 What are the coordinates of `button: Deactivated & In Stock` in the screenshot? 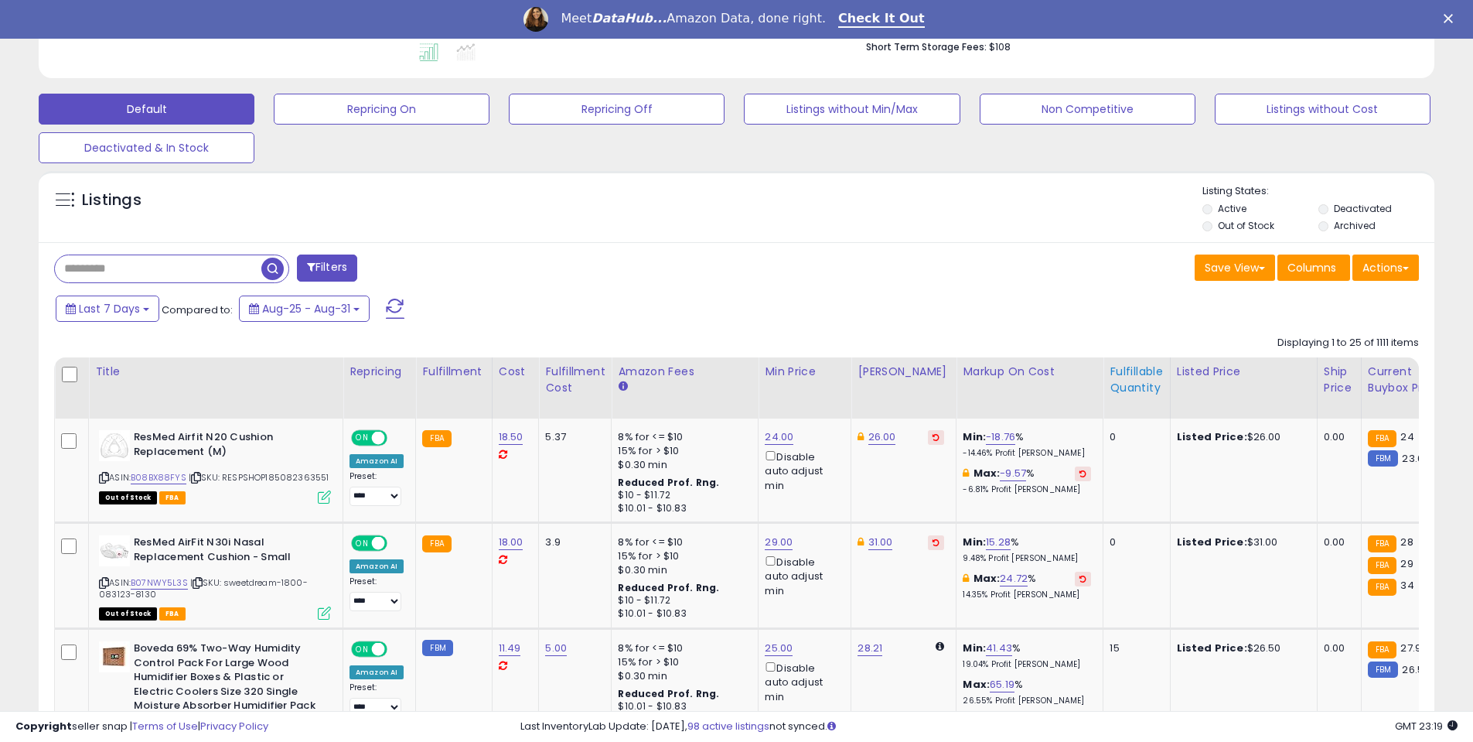 It's located at (146, 148).